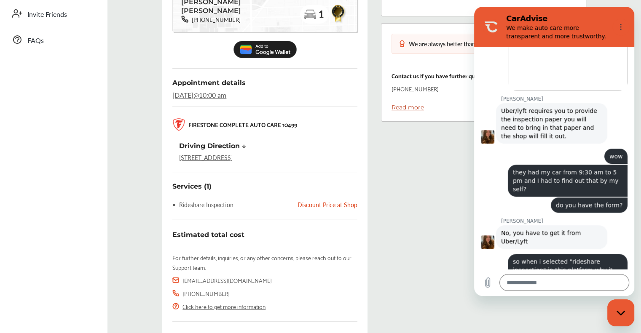 The height and width of the screenshot is (333, 641). Describe the element at coordinates (142, 150) in the screenshot. I see `span: wow` at that location.